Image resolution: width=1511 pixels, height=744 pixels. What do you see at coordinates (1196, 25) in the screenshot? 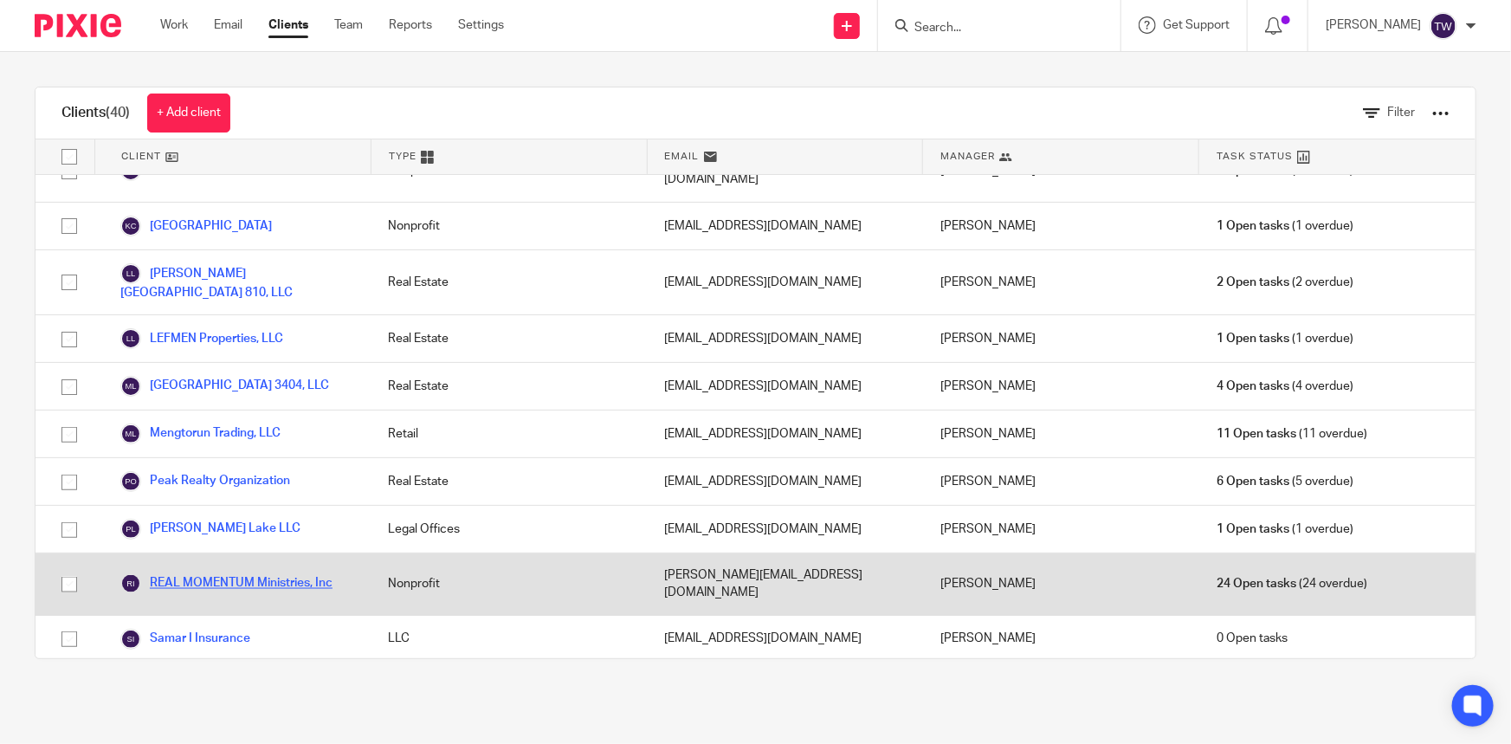
I see `span: Get Support` at bounding box center [1196, 25].